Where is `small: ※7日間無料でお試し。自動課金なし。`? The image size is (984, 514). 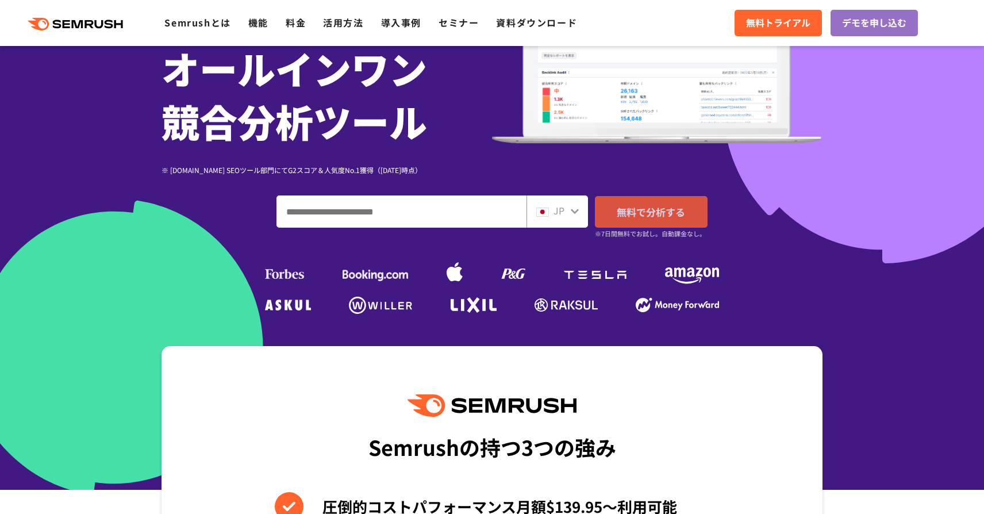 small: ※7日間無料でお試し。自動課金なし。 is located at coordinates (650, 233).